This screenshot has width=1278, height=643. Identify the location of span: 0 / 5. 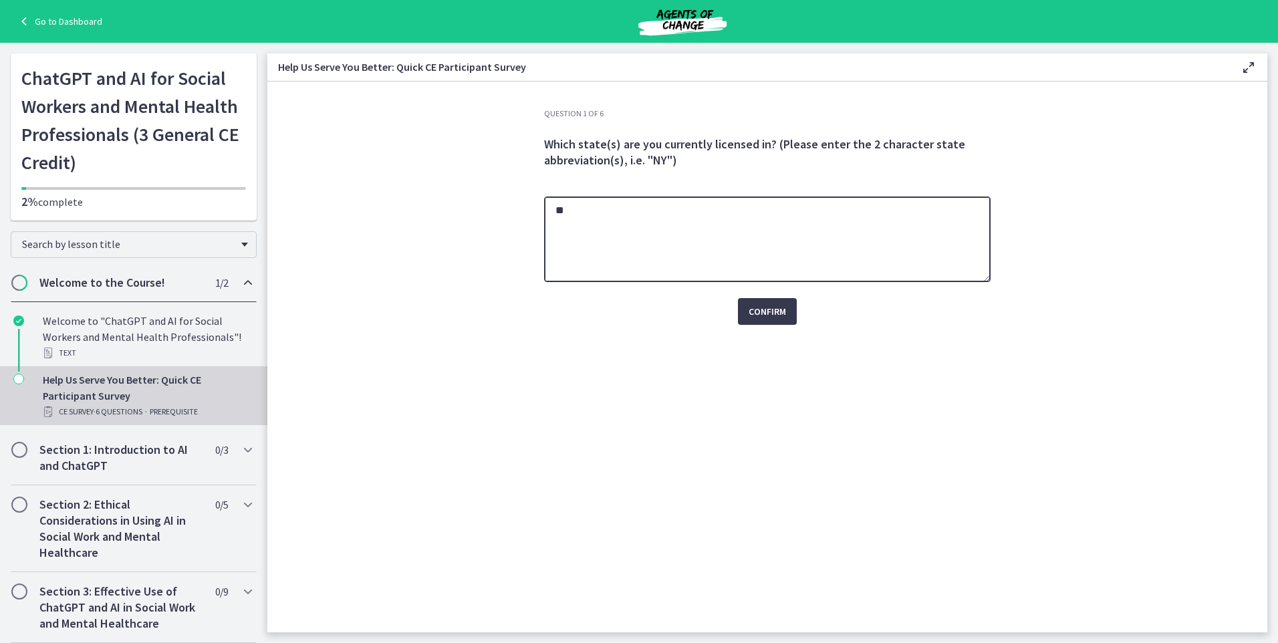
(221, 505).